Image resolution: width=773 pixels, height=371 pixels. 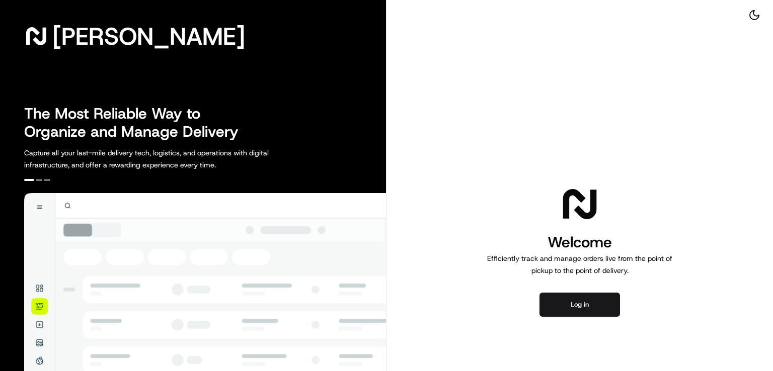 I want to click on button: Log in, so click(x=580, y=305).